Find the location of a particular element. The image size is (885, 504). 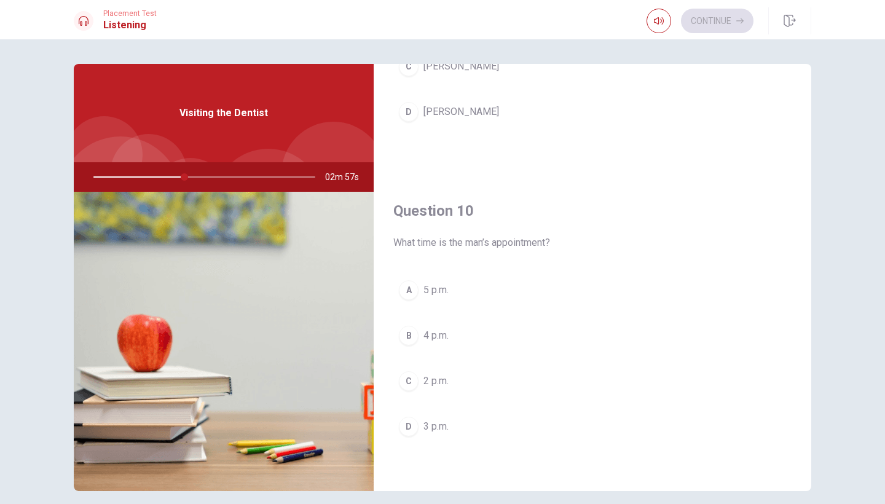

span: Placement Test is located at coordinates (130, 14).